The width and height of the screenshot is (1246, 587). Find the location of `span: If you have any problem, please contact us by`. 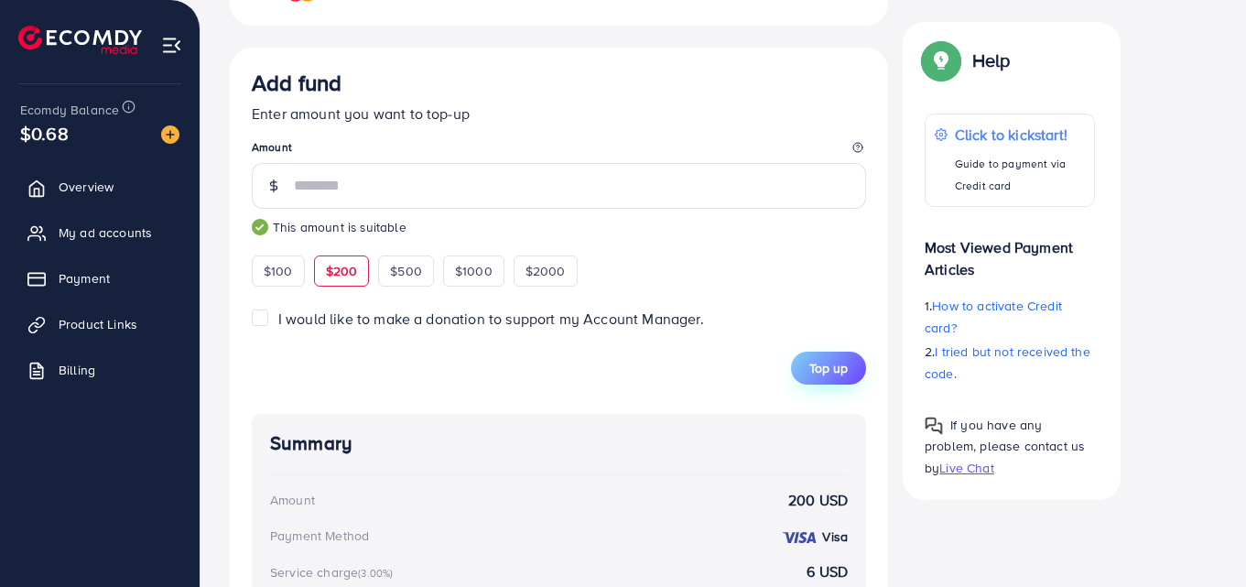

span: If you have any problem, please contact us by is located at coordinates (1004, 446).